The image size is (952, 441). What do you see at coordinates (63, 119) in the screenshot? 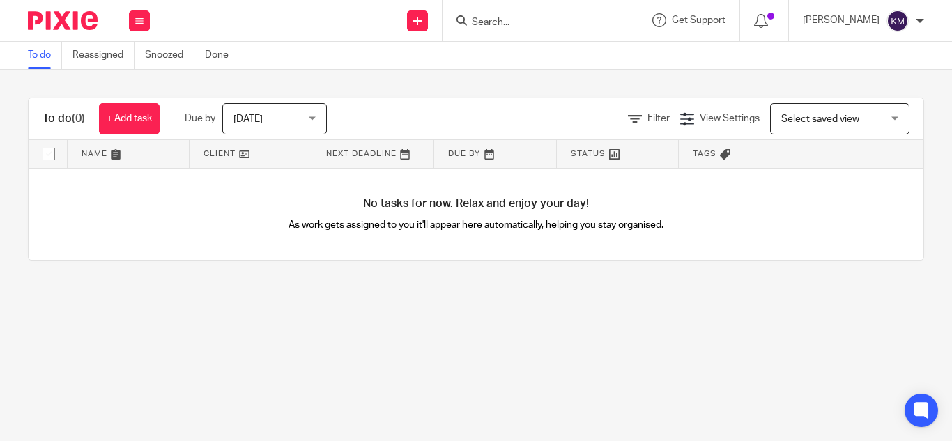
I see `h1: To do` at bounding box center [63, 119].